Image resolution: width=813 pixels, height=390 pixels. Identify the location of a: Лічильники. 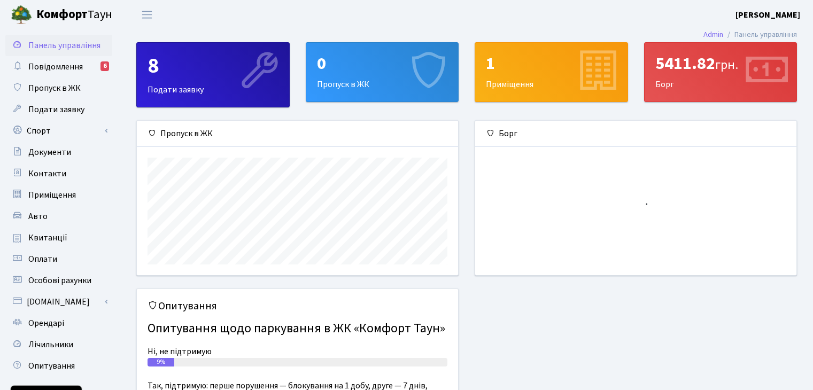
(59, 345).